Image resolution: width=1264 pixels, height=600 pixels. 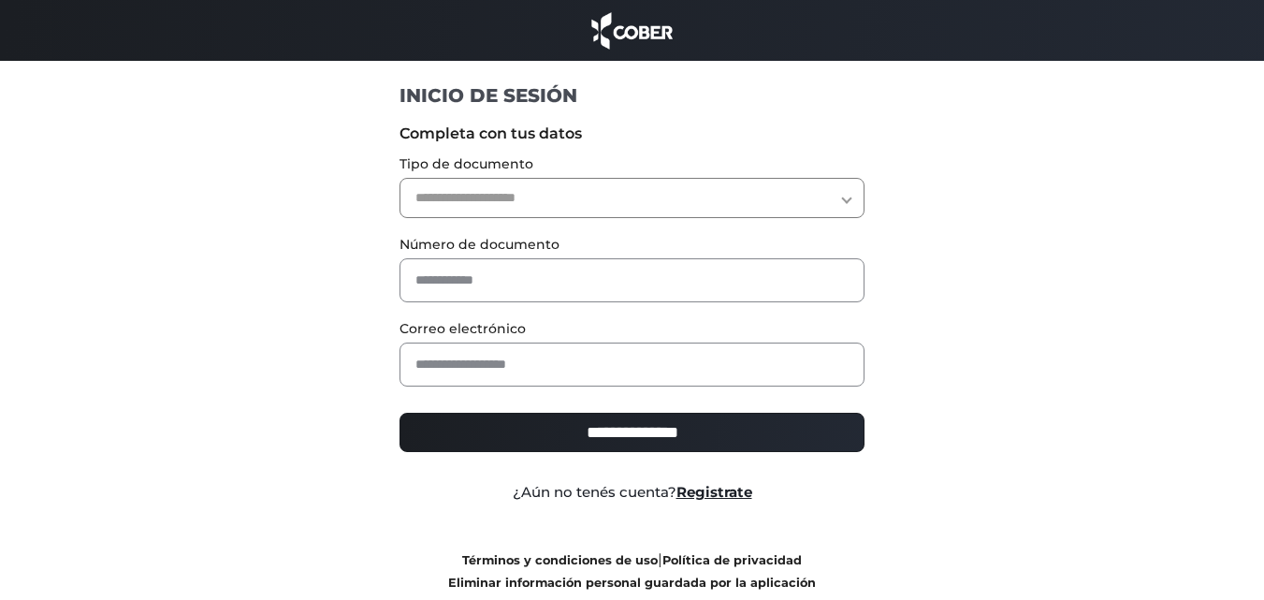 I want to click on img: cober_marca.png, so click(x=632, y=30).